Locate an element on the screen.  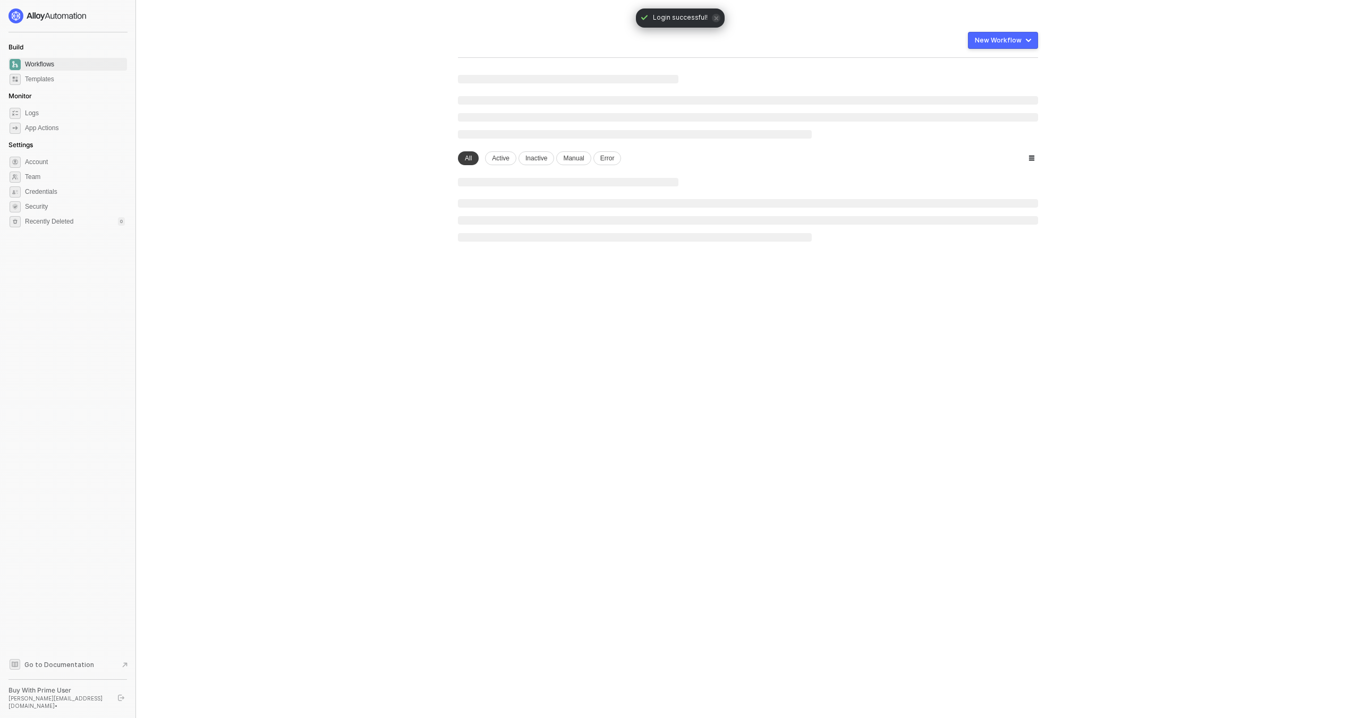
span: Build is located at coordinates (16, 47).